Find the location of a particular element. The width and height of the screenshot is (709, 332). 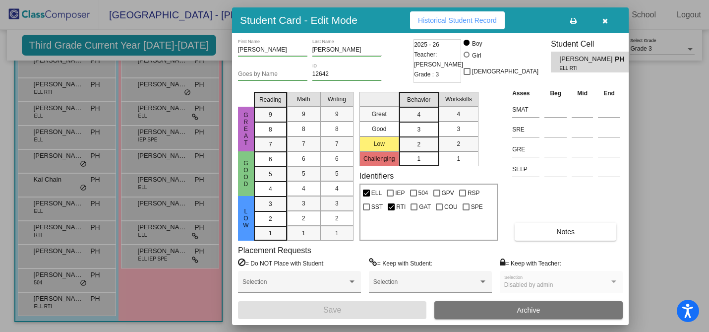

th: Beg is located at coordinates (556, 93).